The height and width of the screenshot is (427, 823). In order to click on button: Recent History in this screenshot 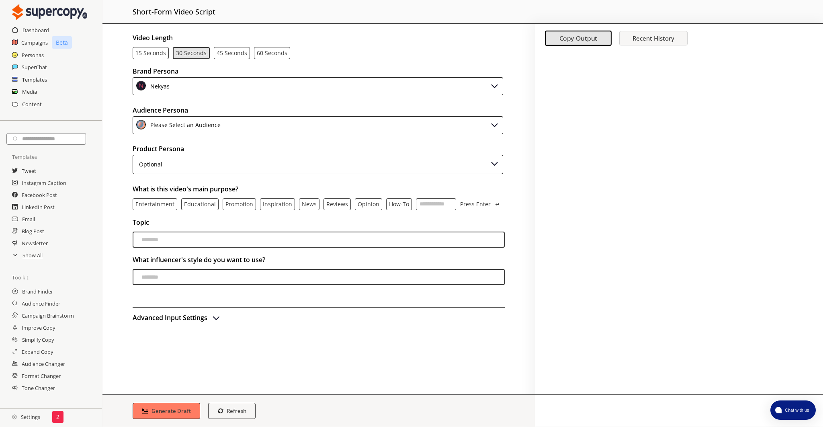, I will do `click(654, 38)`.